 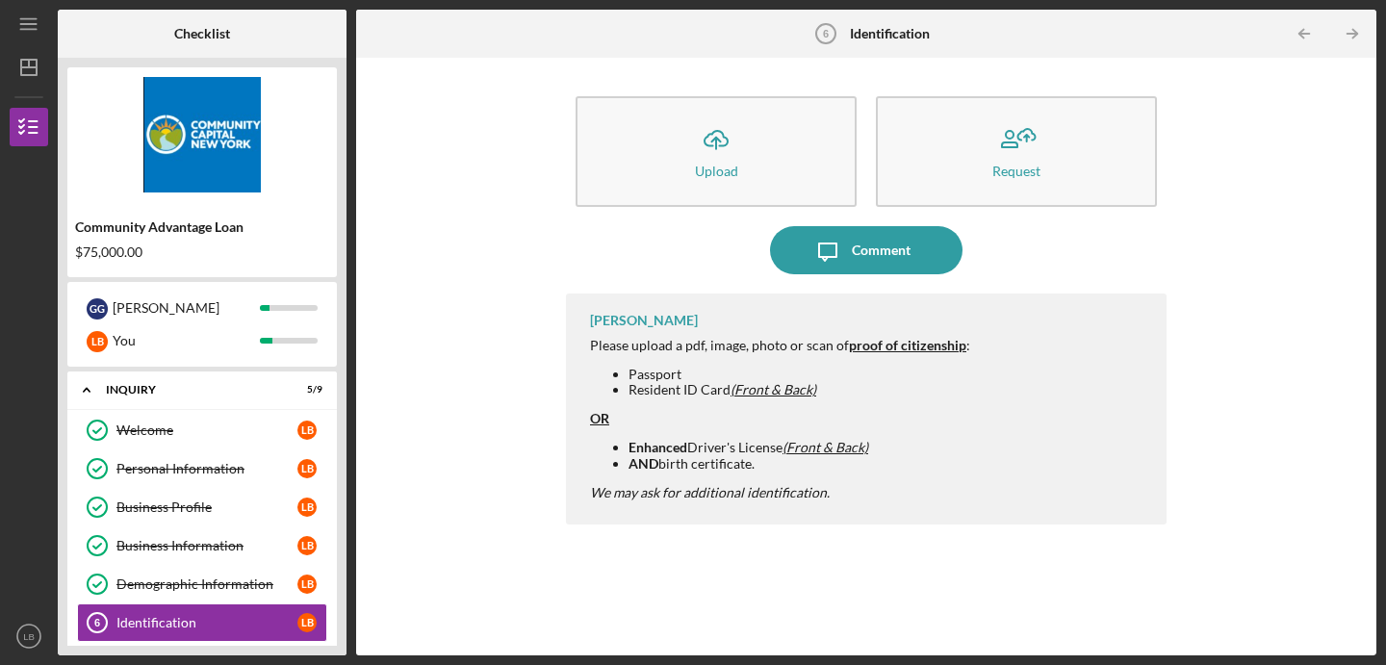 What do you see at coordinates (29, 636) in the screenshot?
I see `text: LB` at bounding box center [29, 636].